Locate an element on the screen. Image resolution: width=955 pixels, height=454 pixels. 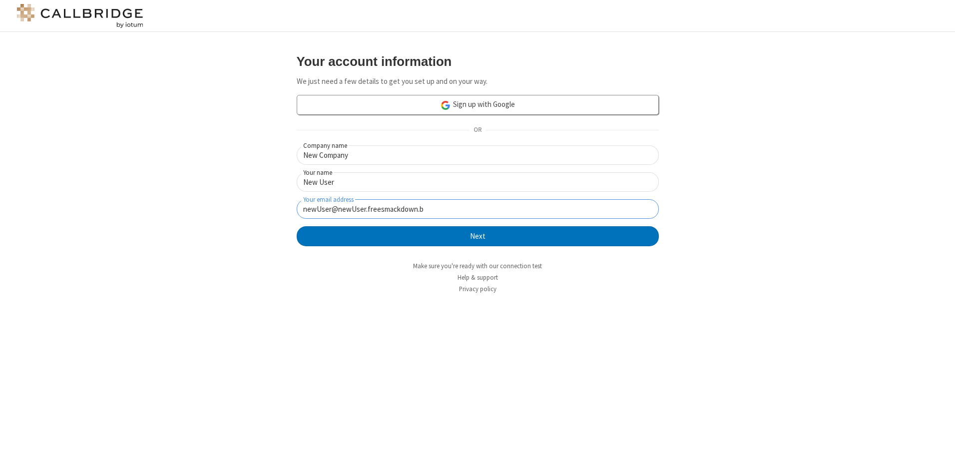
img: logo@2x.png is located at coordinates (80, 16).